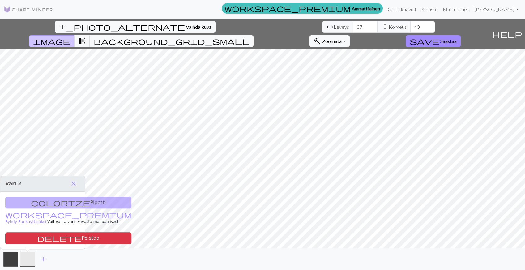 This screenshot has height=270, width=525. I want to click on span: add, so click(44, 259).